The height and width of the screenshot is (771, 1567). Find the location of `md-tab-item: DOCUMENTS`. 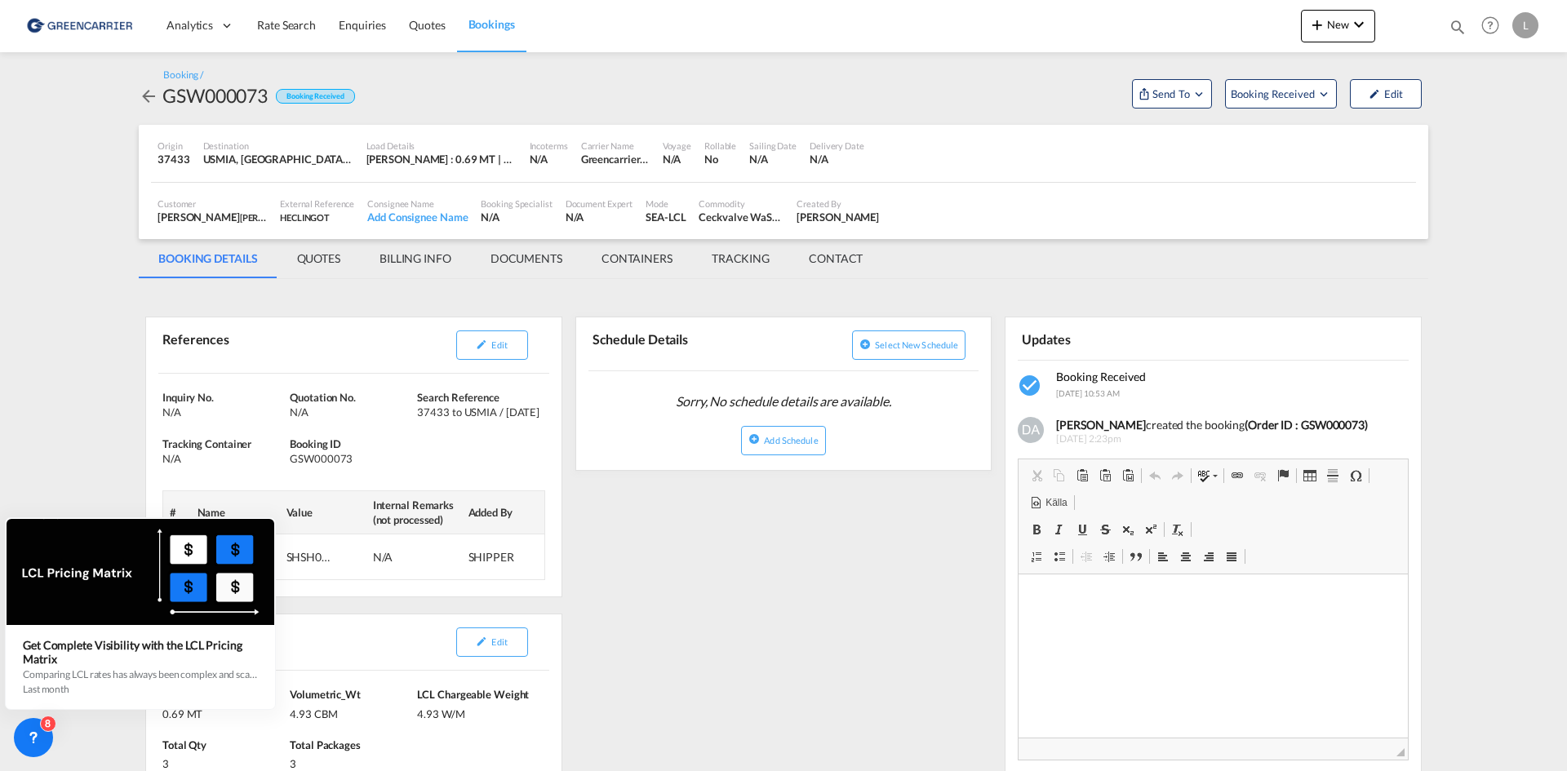

md-tab-item: DOCUMENTS is located at coordinates (526, 259).